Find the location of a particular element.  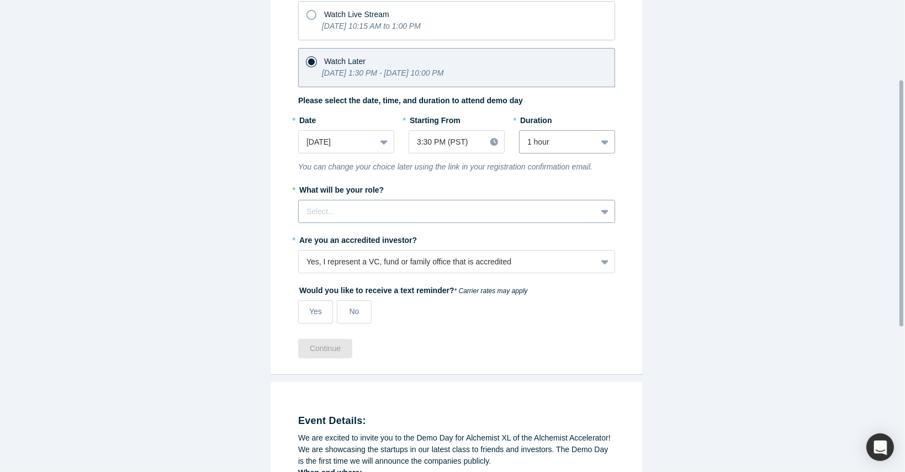

i: You can change your choice later using the link in your registration confirmation email. is located at coordinates (445, 167).